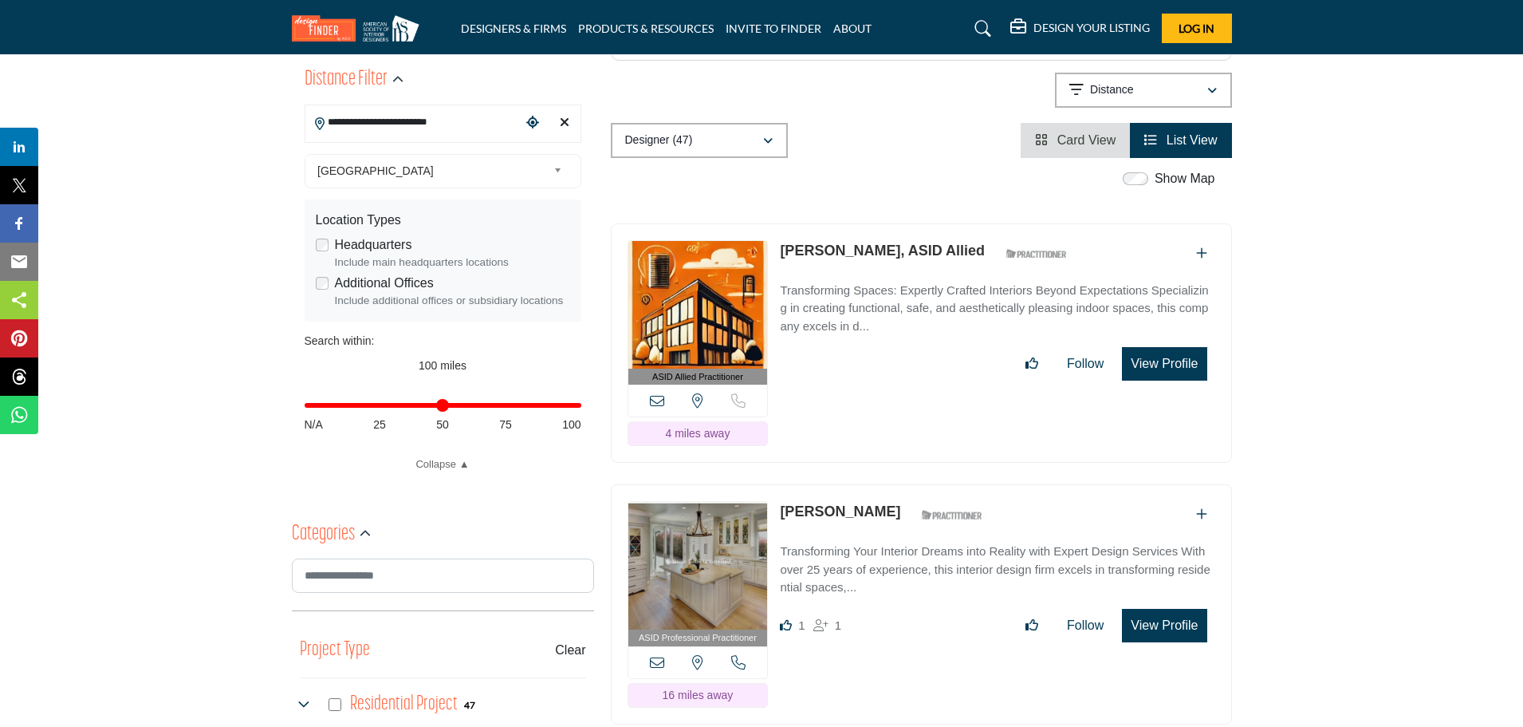  What do you see at coordinates (1144, 90) in the screenshot?
I see `button: Distance` at bounding box center [1144, 90].